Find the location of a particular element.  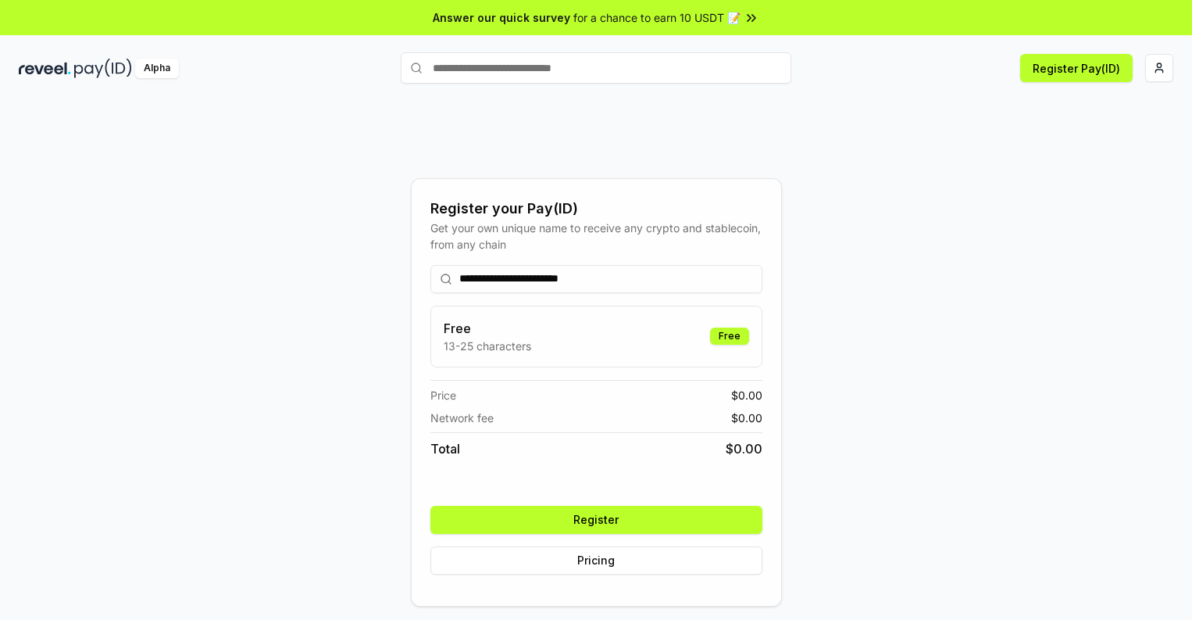

button: Pricing is located at coordinates (596, 560).